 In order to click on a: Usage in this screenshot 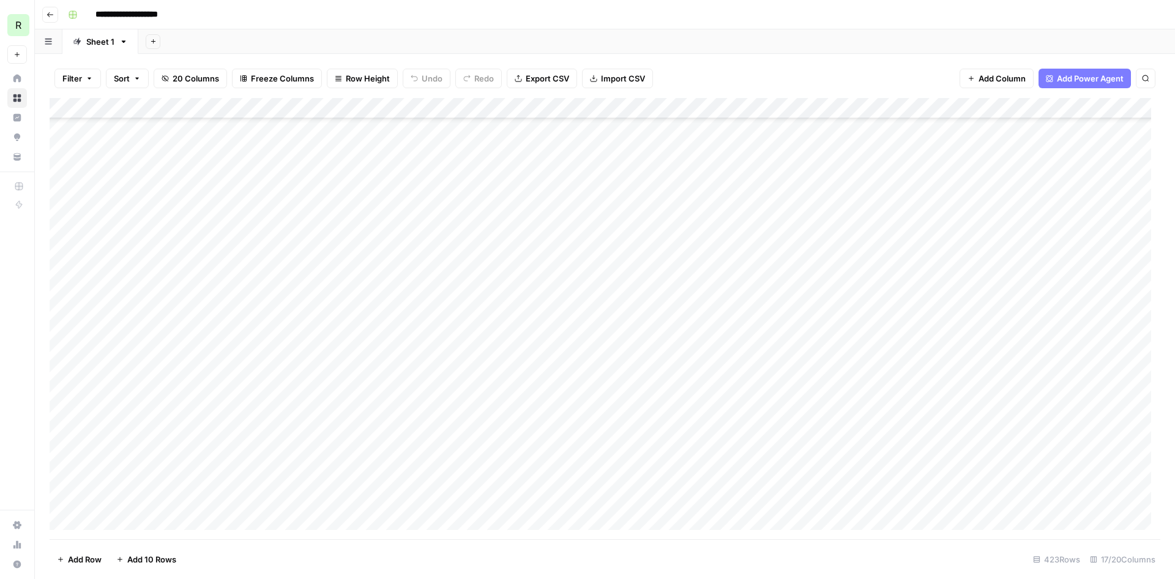, I will do `click(17, 544)`.